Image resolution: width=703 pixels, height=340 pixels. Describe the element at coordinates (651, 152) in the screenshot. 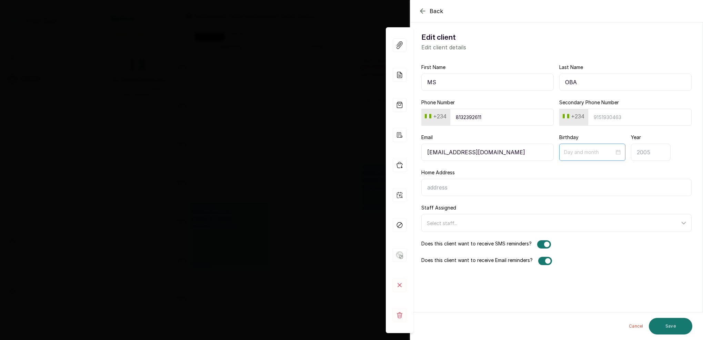

I see `input: 2005` at that location.